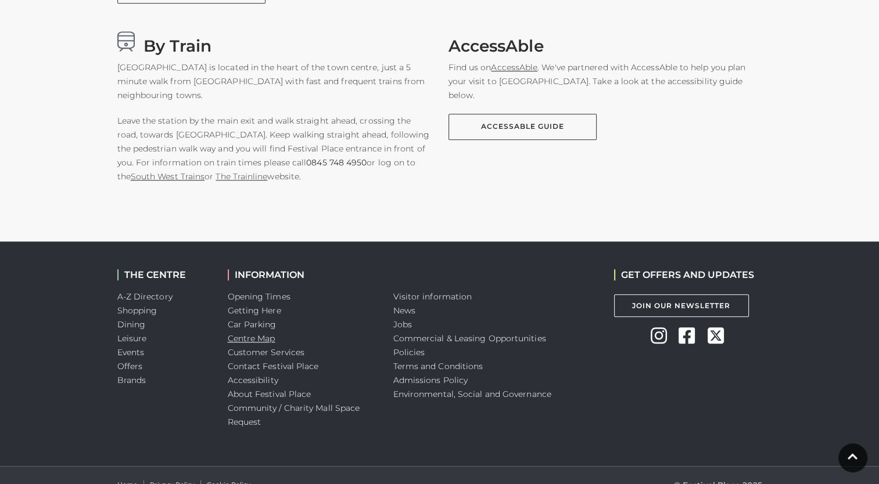 The width and height of the screenshot is (879, 484). What do you see at coordinates (254, 311) in the screenshot?
I see `a: Getting Here` at bounding box center [254, 311].